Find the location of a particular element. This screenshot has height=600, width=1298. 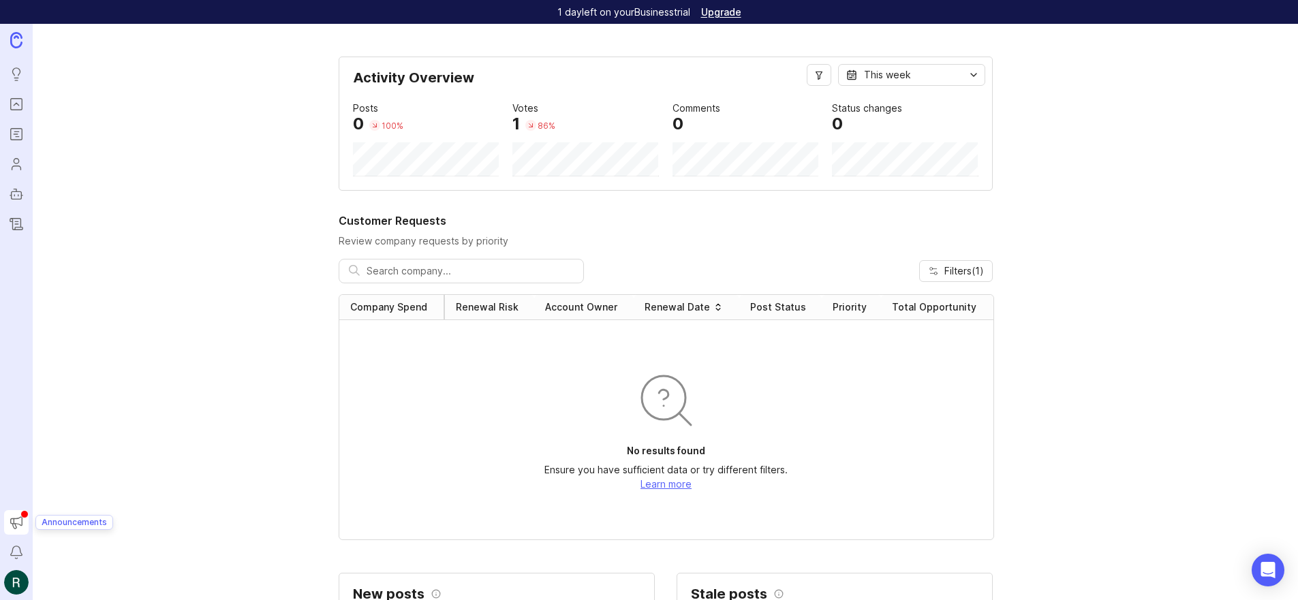

div: This week is located at coordinates (887, 75).